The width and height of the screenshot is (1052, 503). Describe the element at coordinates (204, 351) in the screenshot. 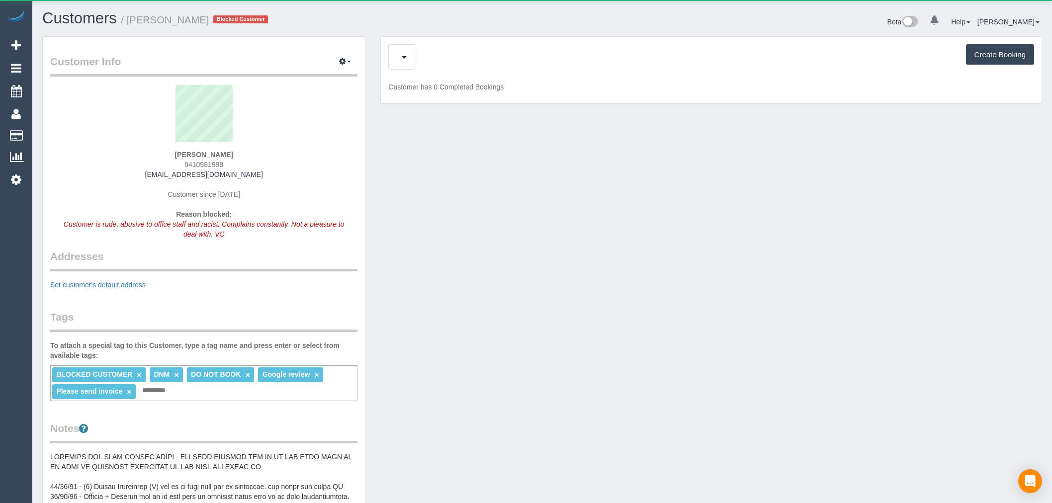

I see `label: To attach a special tag to this Customer, type a tag name and press enter or select from availabl...` at that location.